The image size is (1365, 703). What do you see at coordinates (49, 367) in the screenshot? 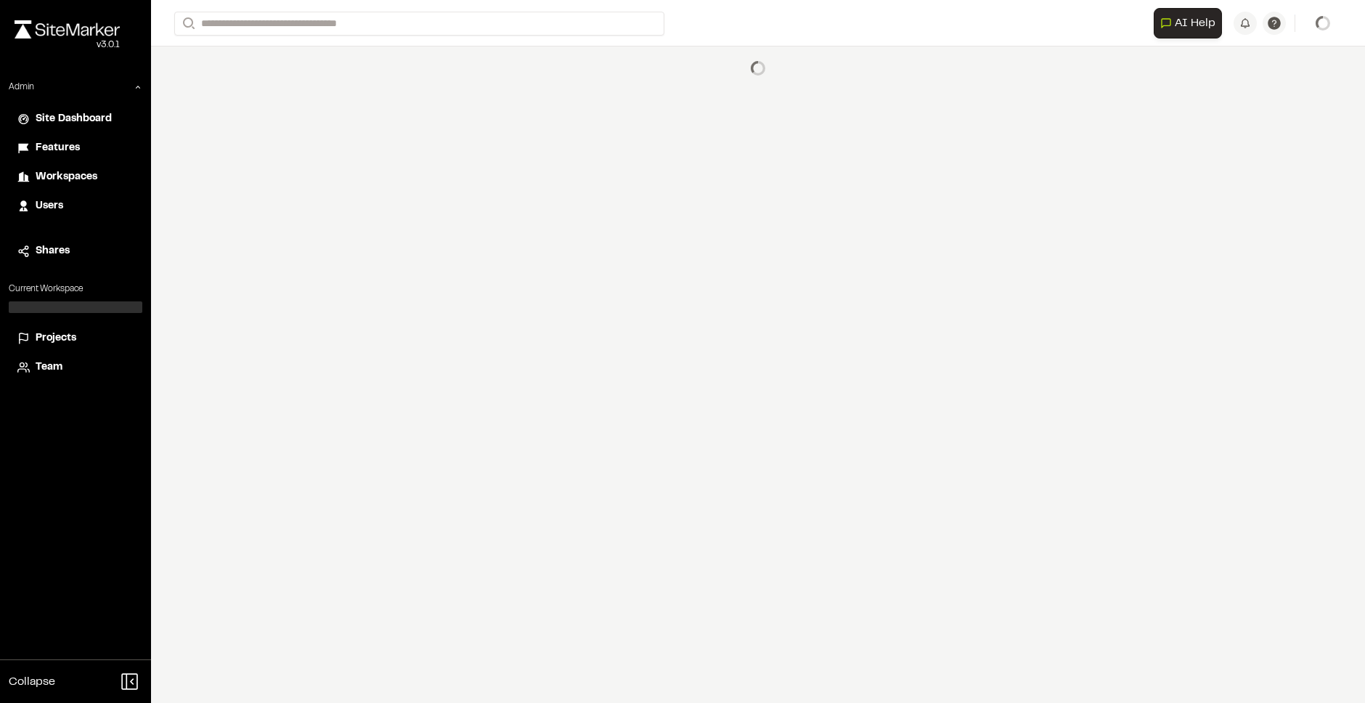
I see `span: Team` at bounding box center [49, 367].